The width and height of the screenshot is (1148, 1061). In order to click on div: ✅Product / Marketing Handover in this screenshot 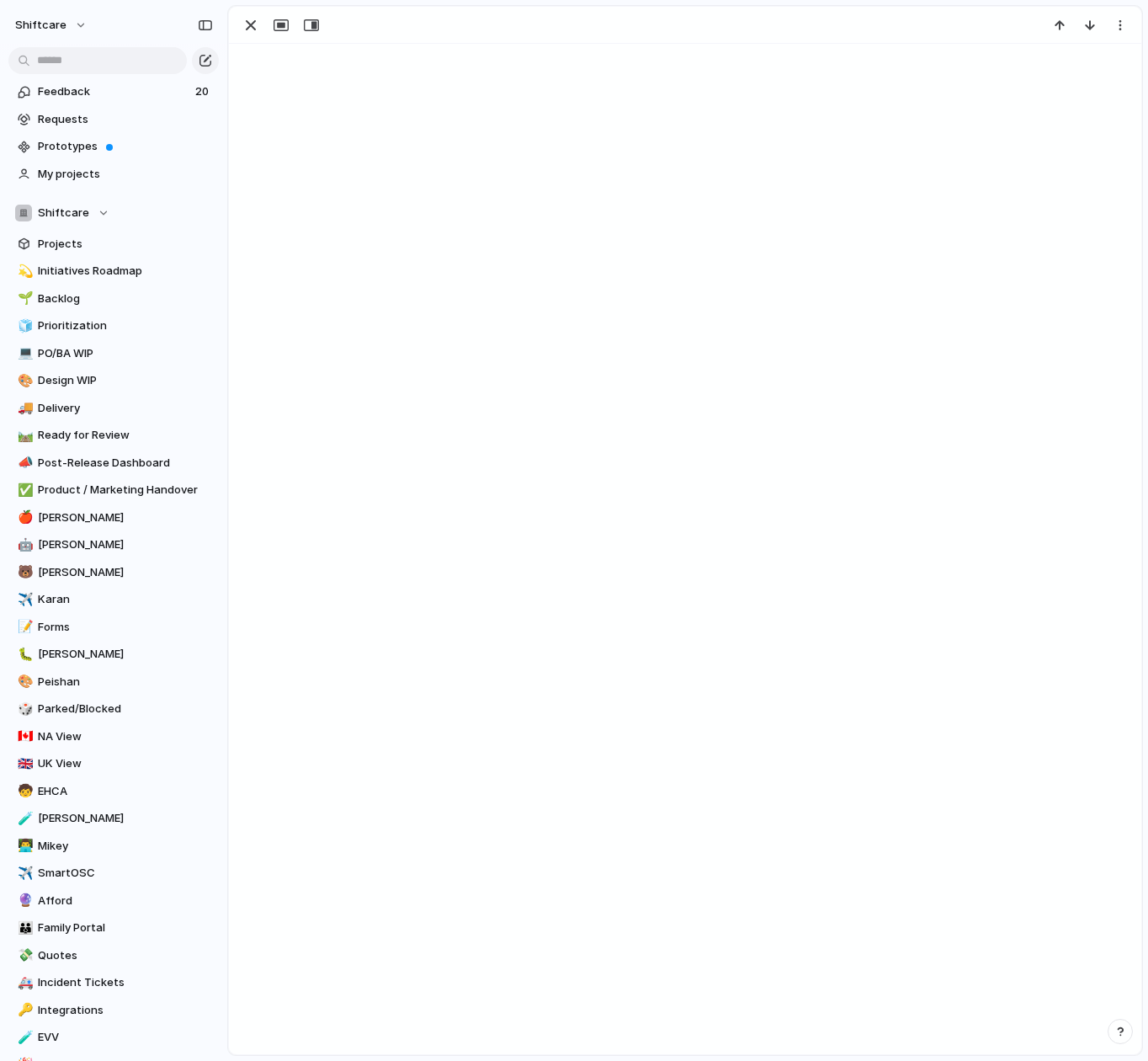, I will do `click(114, 490)`.